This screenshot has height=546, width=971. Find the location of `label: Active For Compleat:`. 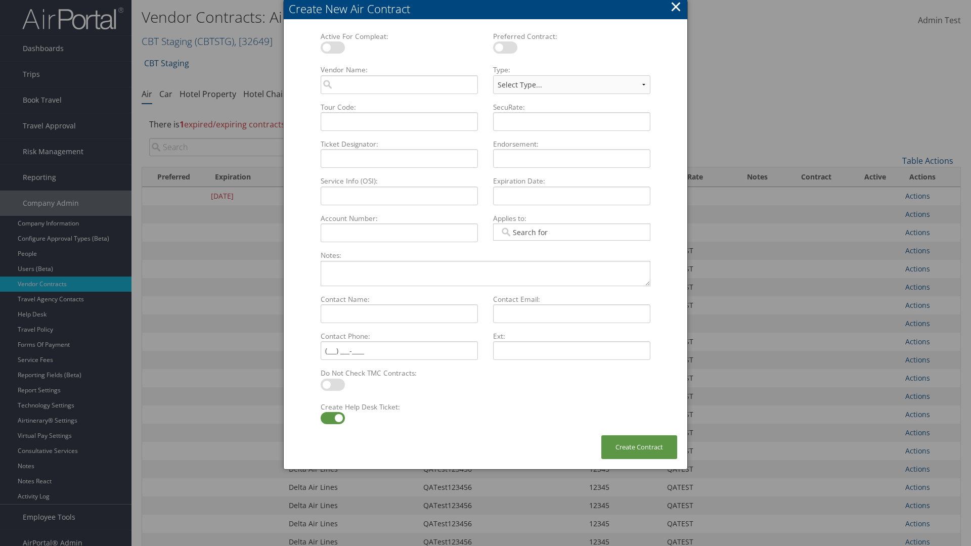

label: Active For Compleat: is located at coordinates (399, 36).